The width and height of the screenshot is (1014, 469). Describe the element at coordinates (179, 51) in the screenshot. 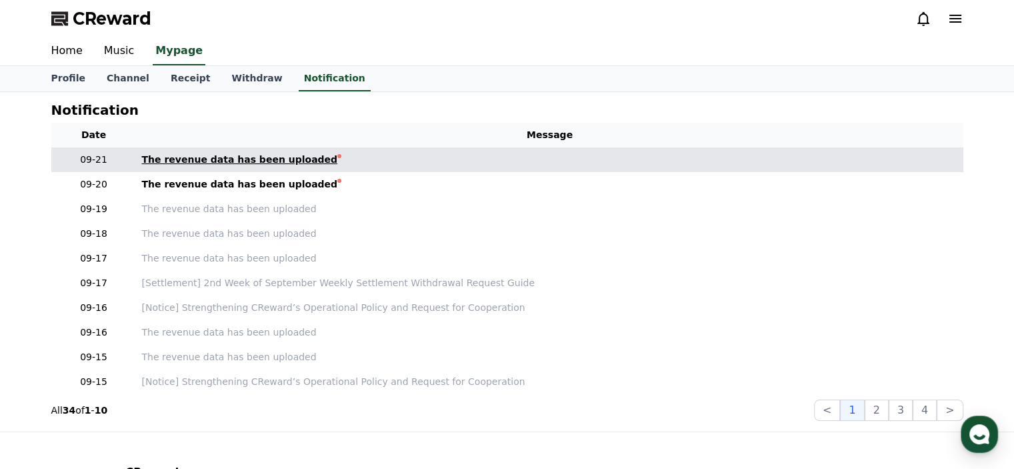

I see `a: Mypage` at that location.